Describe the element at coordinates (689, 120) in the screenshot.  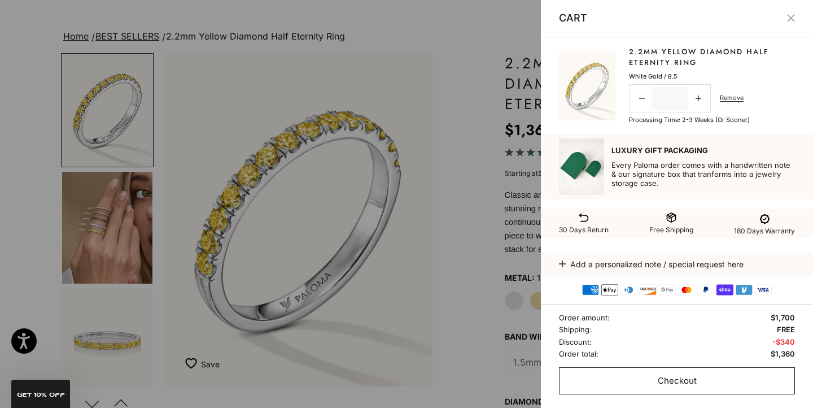
I see `p: Processing time: 2-3 weeks (or sooner)` at that location.